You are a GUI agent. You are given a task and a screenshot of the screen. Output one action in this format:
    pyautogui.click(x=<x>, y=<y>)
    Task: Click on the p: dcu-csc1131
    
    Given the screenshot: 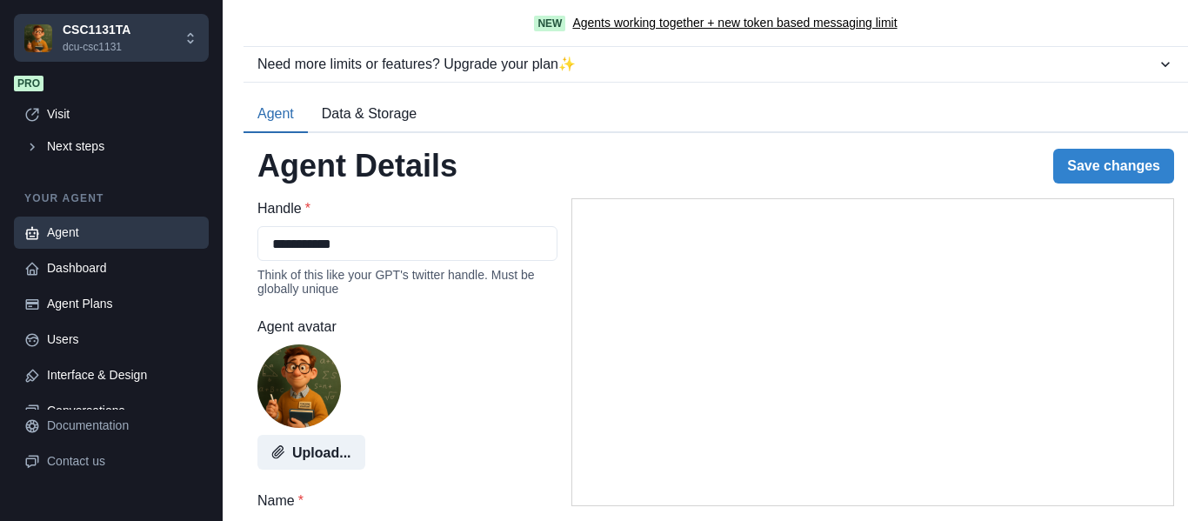 What is the action you would take?
    pyautogui.click(x=97, y=47)
    